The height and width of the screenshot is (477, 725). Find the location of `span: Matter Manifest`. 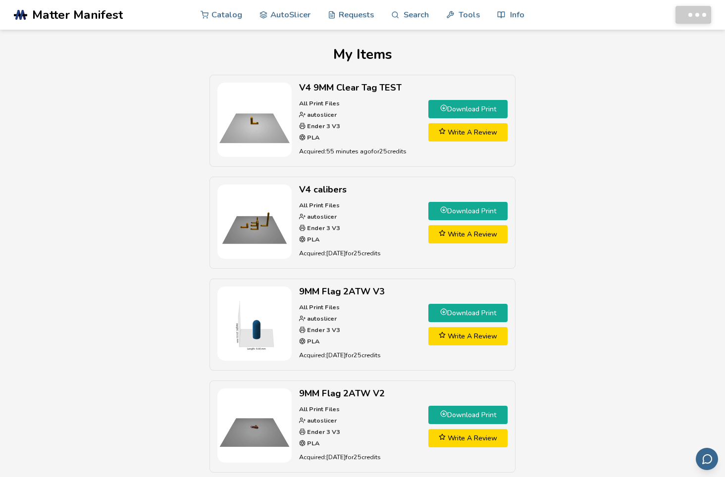

span: Matter Manifest is located at coordinates (77, 15).